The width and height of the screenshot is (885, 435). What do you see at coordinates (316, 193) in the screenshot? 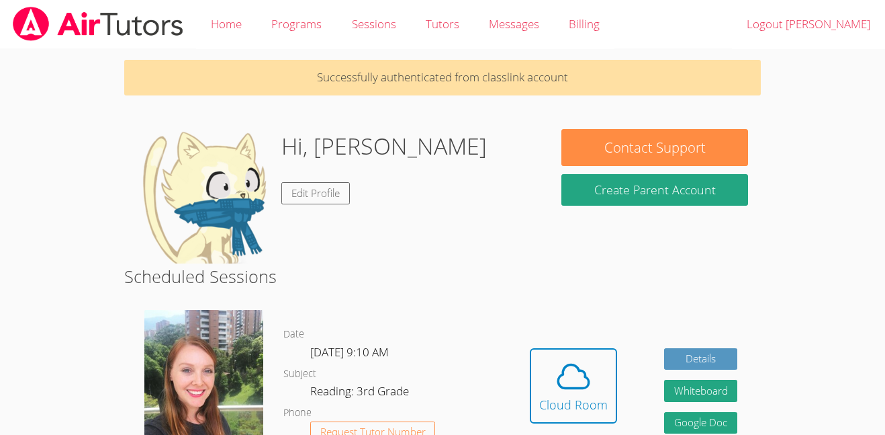
I see `a: Edit Profile` at bounding box center [316, 193].